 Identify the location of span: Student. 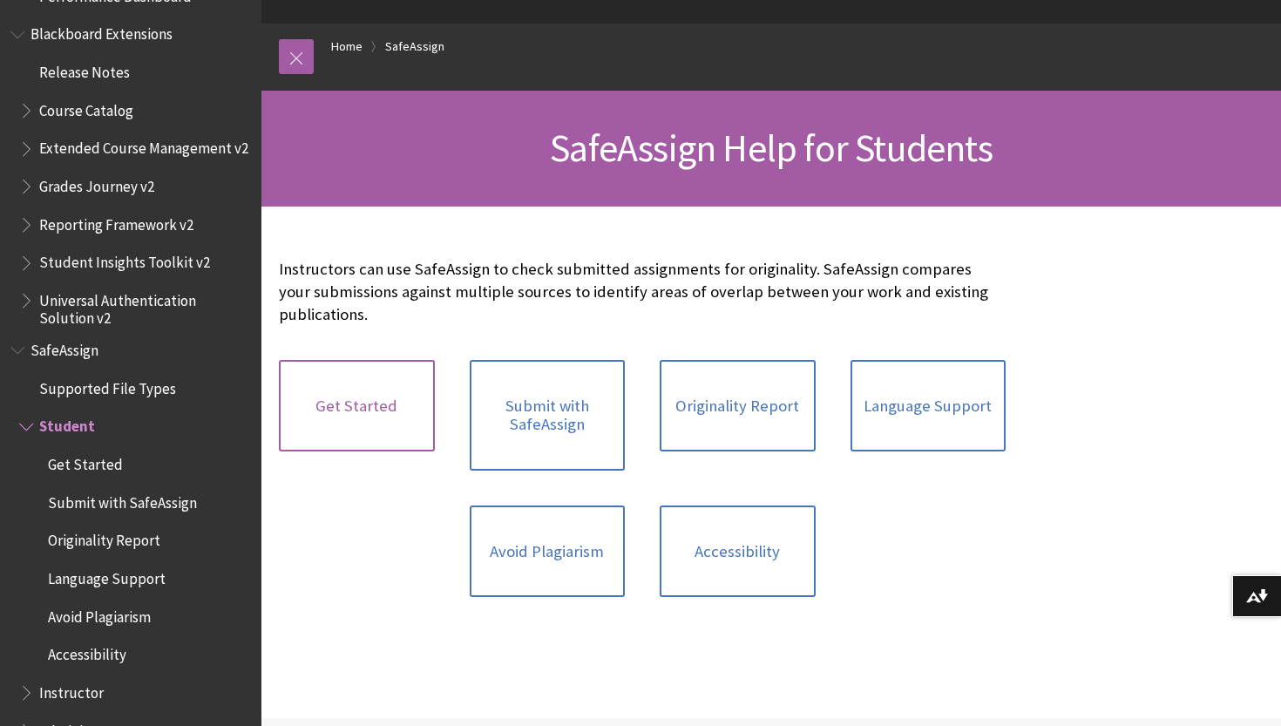
(67, 423).